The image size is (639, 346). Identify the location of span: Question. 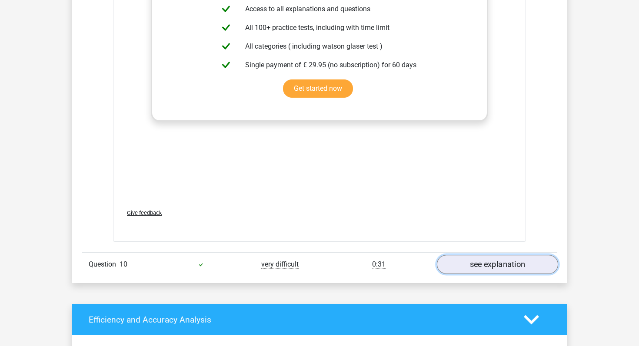
(104, 265).